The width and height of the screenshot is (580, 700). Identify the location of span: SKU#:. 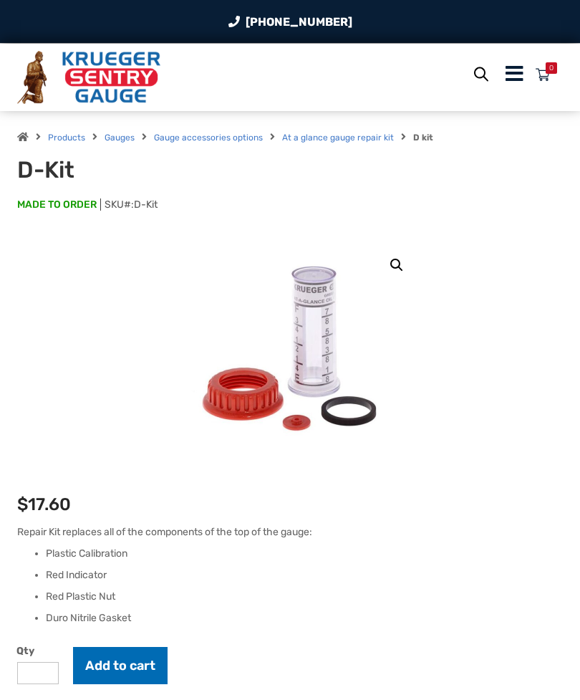
(129, 204).